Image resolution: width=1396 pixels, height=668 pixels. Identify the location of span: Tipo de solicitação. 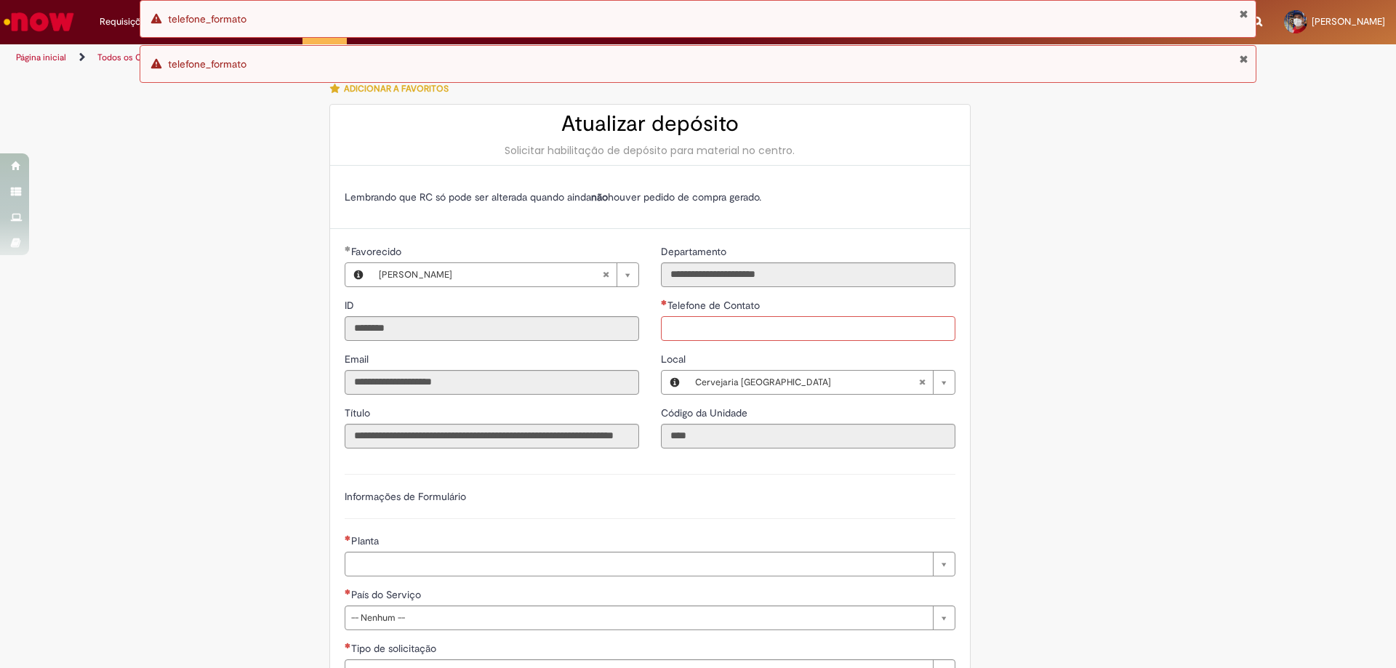
(395, 648).